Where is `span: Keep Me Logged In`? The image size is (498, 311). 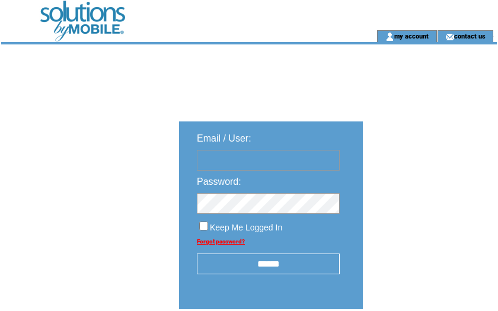 span: Keep Me Logged In is located at coordinates (246, 228).